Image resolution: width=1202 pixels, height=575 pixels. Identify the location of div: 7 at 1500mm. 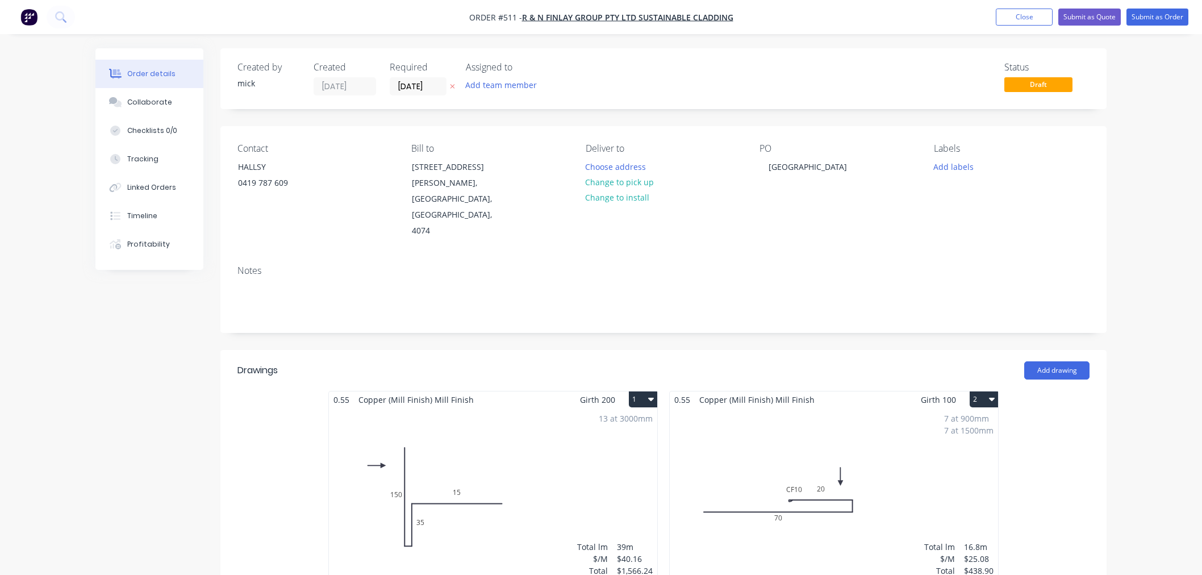
(968, 430).